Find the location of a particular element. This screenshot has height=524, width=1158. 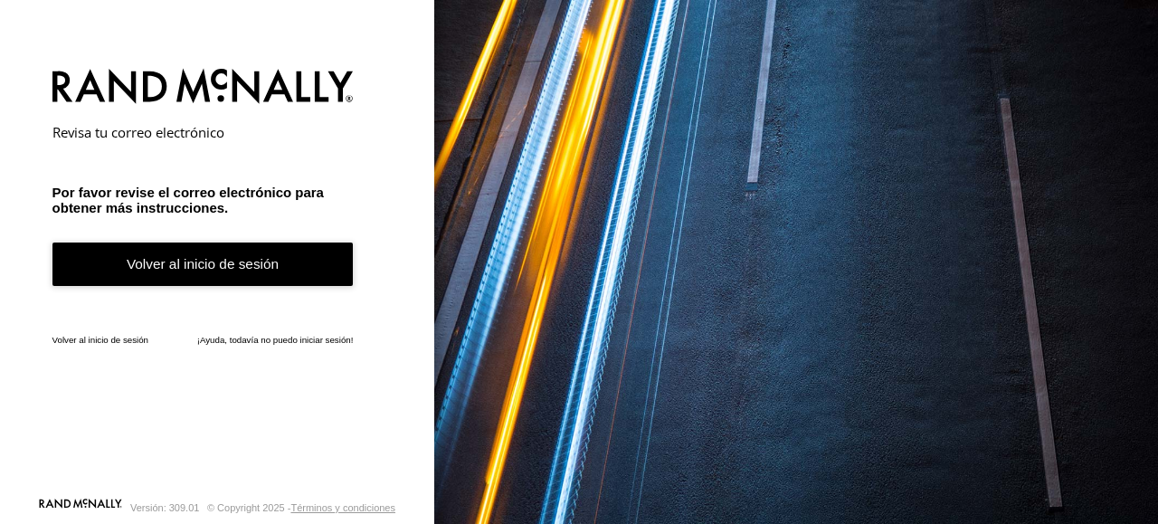

font: Términos y condiciones is located at coordinates (343, 508).